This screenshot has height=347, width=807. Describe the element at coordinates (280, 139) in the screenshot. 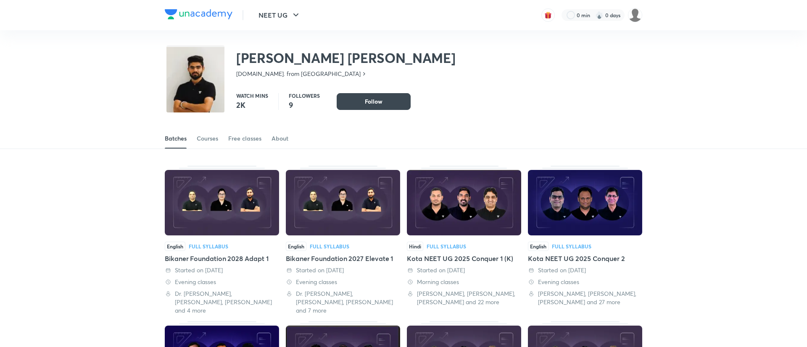

I see `a: About` at that location.